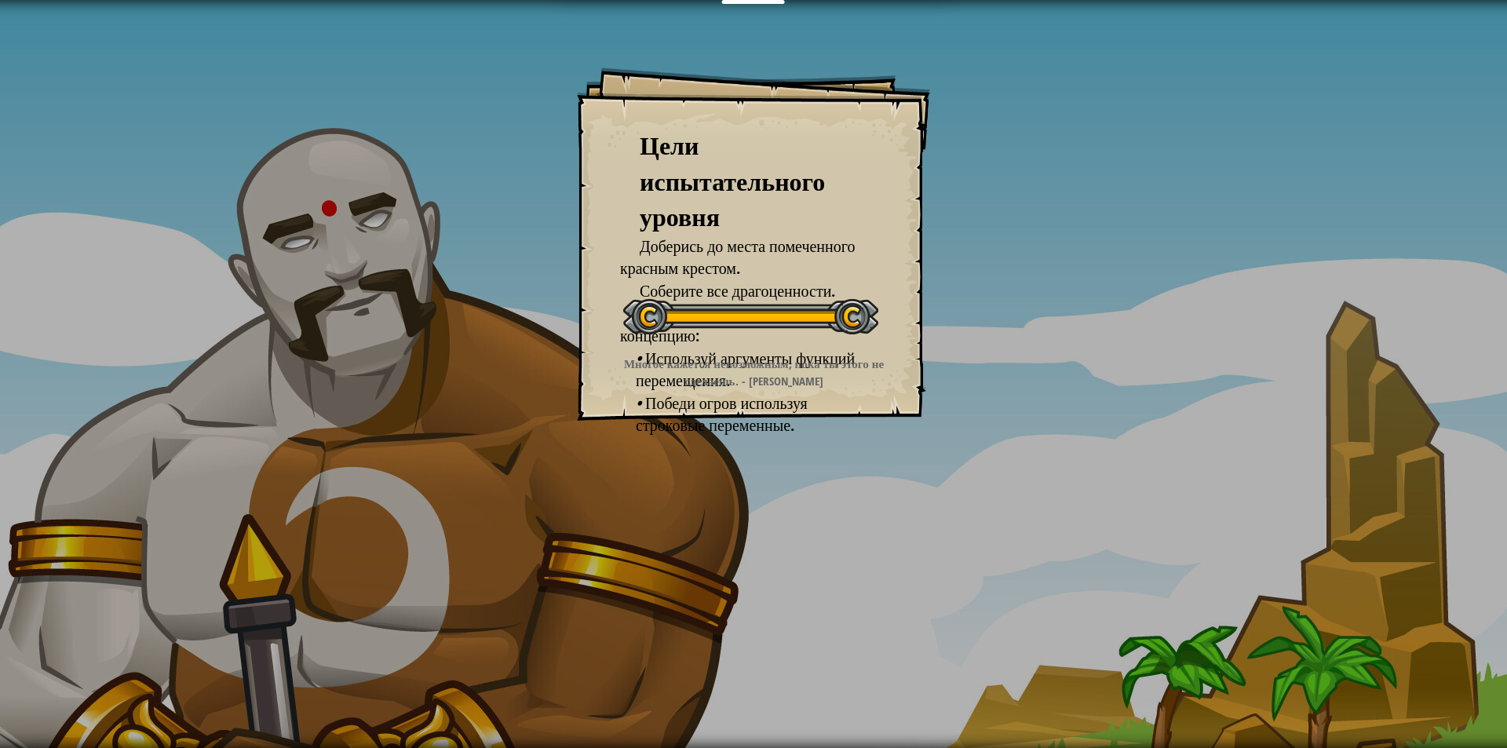  What do you see at coordinates (745, 370) in the screenshot?
I see `span: Используй аргументы функций перемещения.` at bounding box center [745, 370].